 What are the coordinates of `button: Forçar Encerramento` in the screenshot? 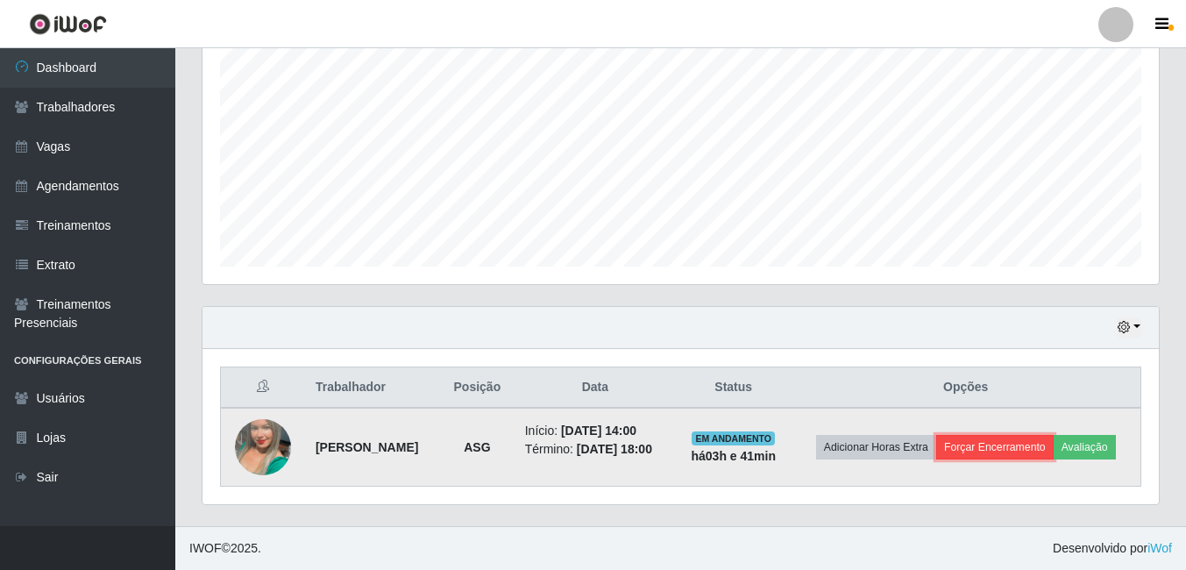 It's located at (995, 447).